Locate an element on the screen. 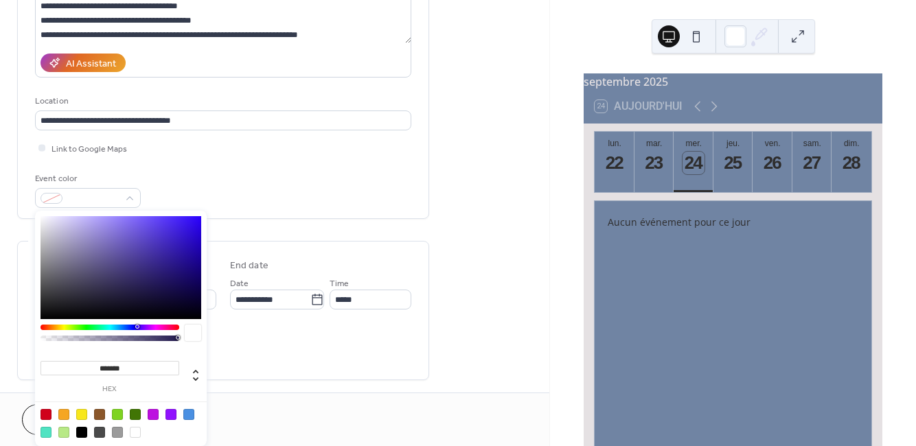  div: #50E3C2 is located at coordinates (46, 433).